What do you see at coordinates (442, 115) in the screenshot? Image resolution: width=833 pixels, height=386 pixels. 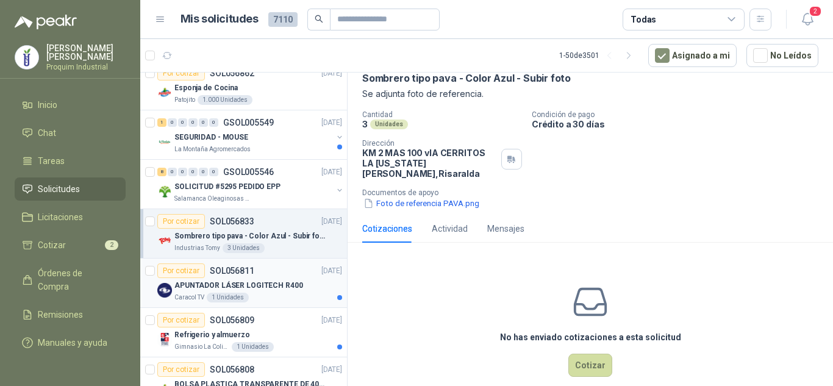 I see `p: Cantidad` at bounding box center [442, 115].